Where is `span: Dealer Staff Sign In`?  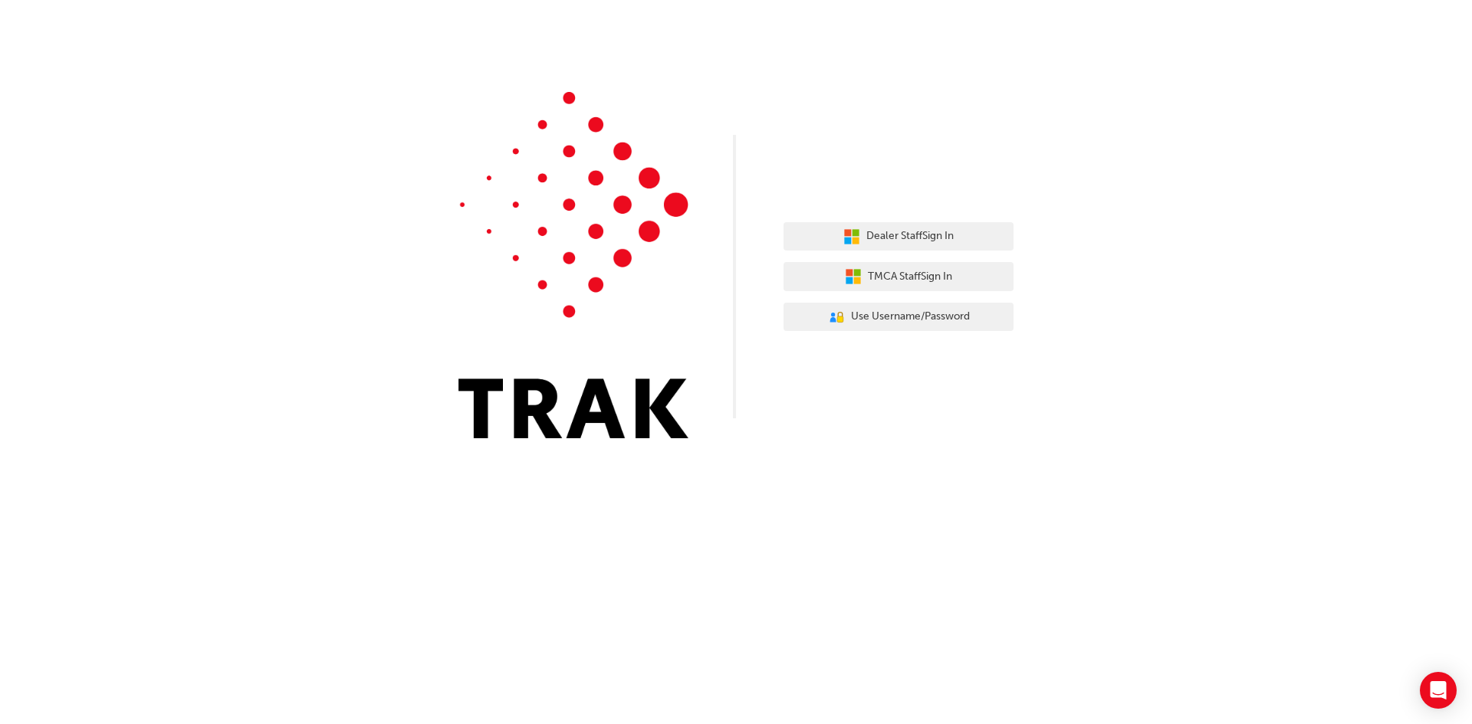
span: Dealer Staff Sign In is located at coordinates (910, 236).